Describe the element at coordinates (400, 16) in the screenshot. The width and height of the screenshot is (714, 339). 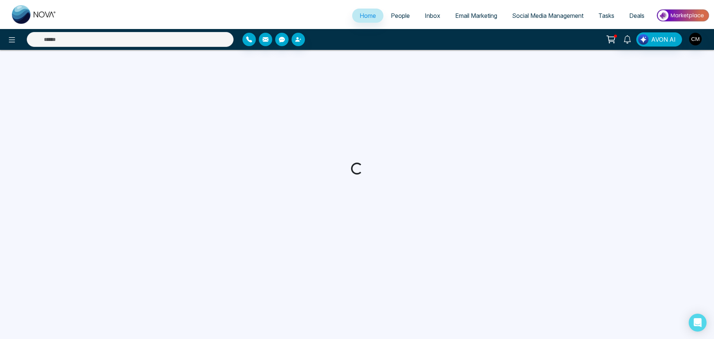
I see `span: People` at that location.